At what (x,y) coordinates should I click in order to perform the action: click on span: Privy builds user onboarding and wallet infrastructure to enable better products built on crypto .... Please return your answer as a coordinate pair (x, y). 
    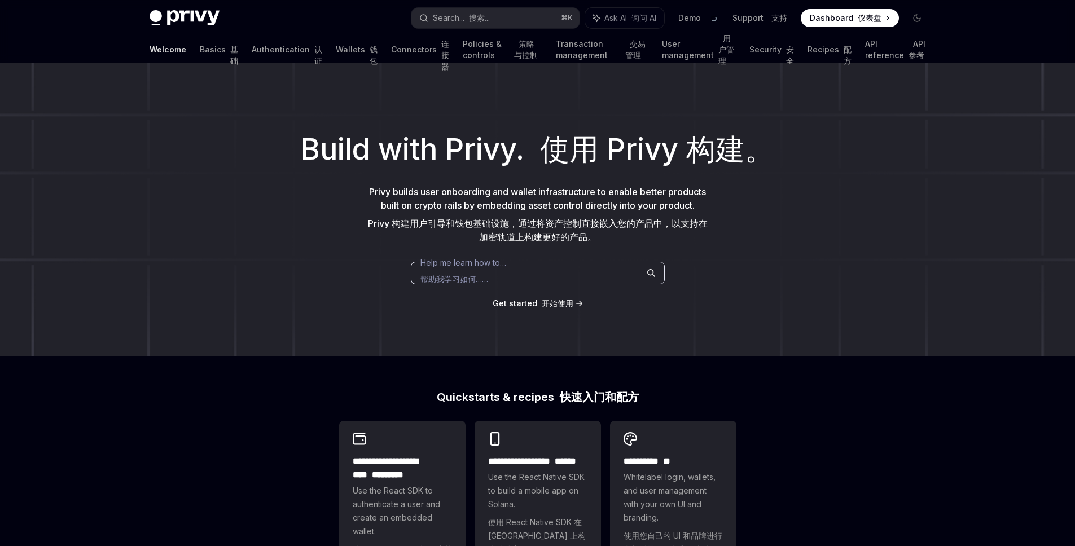
    Looking at the image, I should click on (538, 214).